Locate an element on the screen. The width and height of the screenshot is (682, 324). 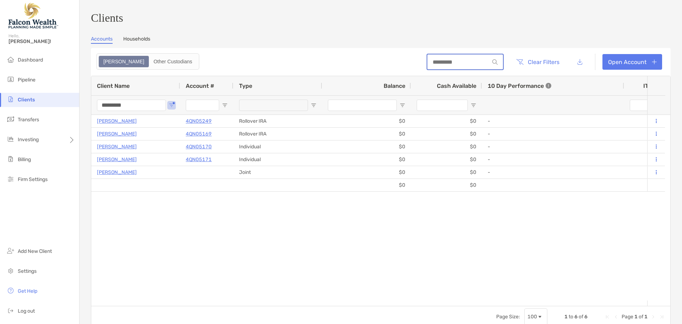
div: 10 Day Performance is located at coordinates (519, 86).